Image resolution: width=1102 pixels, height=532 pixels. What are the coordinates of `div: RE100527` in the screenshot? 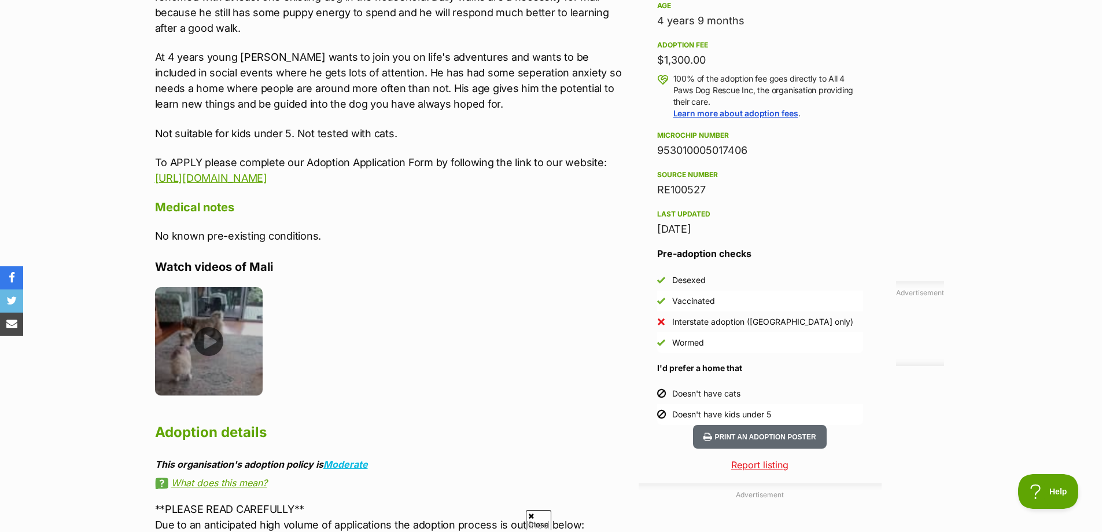 It's located at (760, 190).